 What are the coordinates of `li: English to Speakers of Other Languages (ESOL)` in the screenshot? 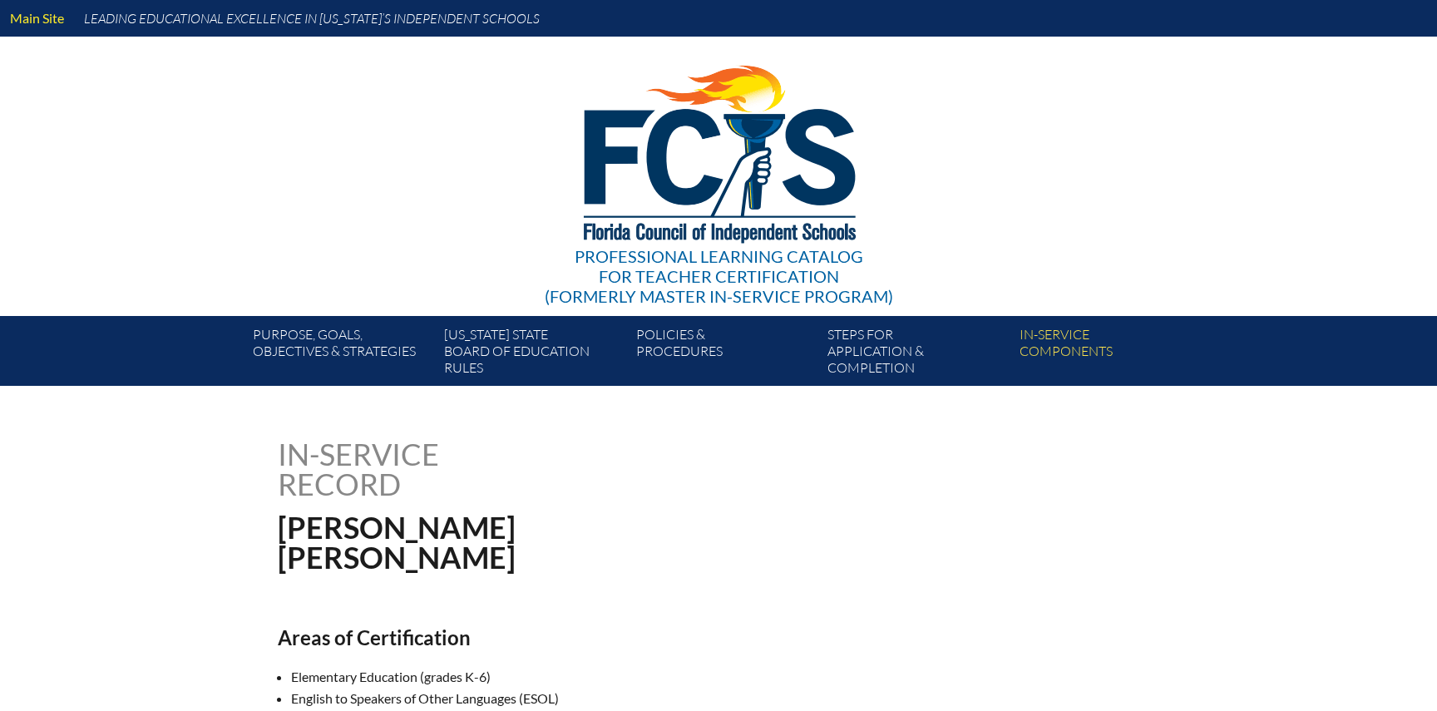 It's located at (584, 699).